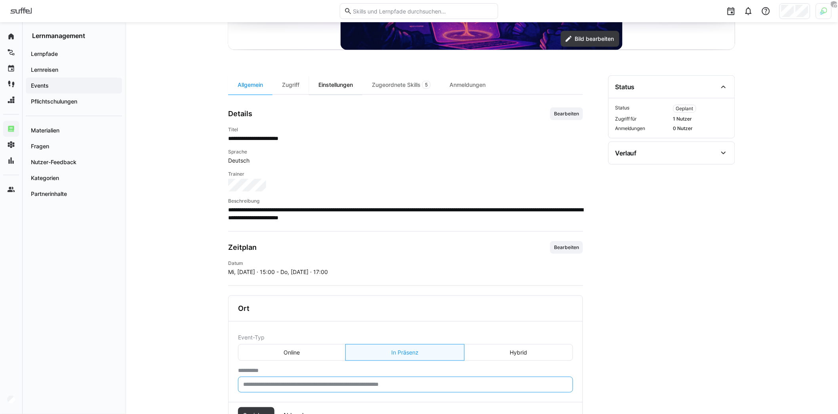 This screenshot has height=414, width=838. I want to click on span: 5, so click(426, 85).